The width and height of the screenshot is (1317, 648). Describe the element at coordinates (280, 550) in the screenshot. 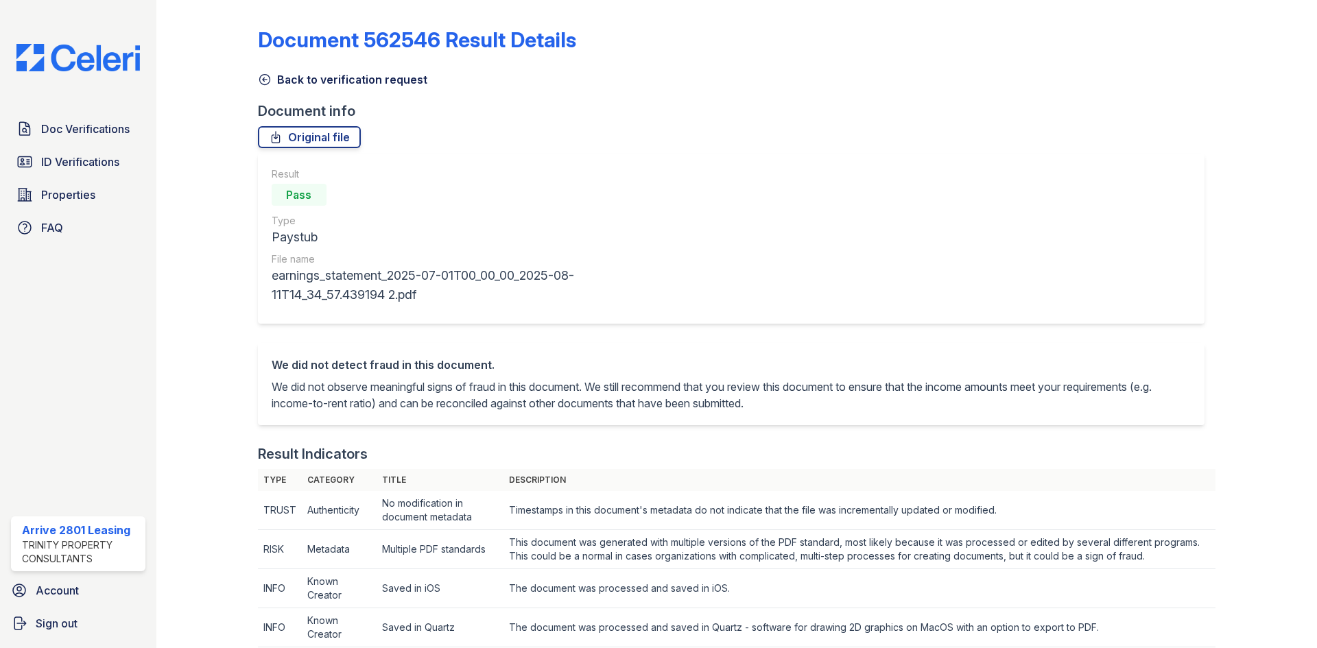

I see `td: RISK` at that location.